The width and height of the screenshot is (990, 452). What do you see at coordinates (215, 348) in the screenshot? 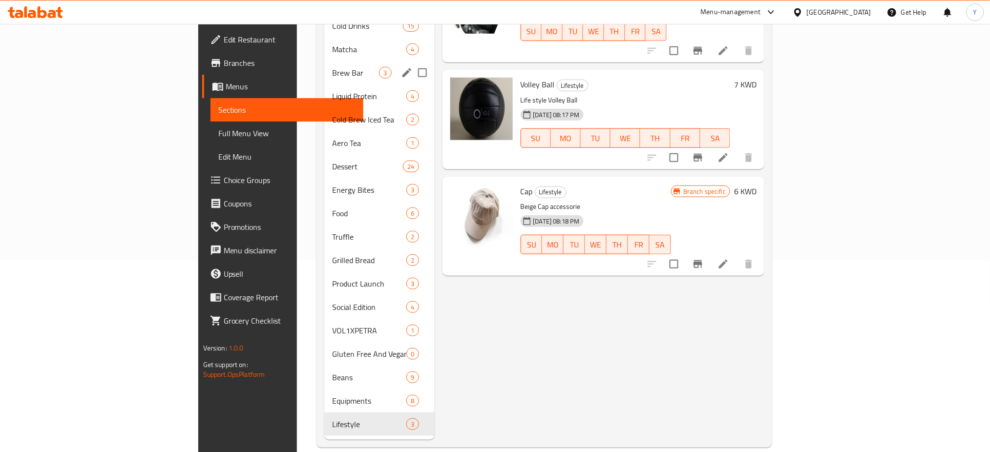
I see `span: Version:` at bounding box center [215, 348].